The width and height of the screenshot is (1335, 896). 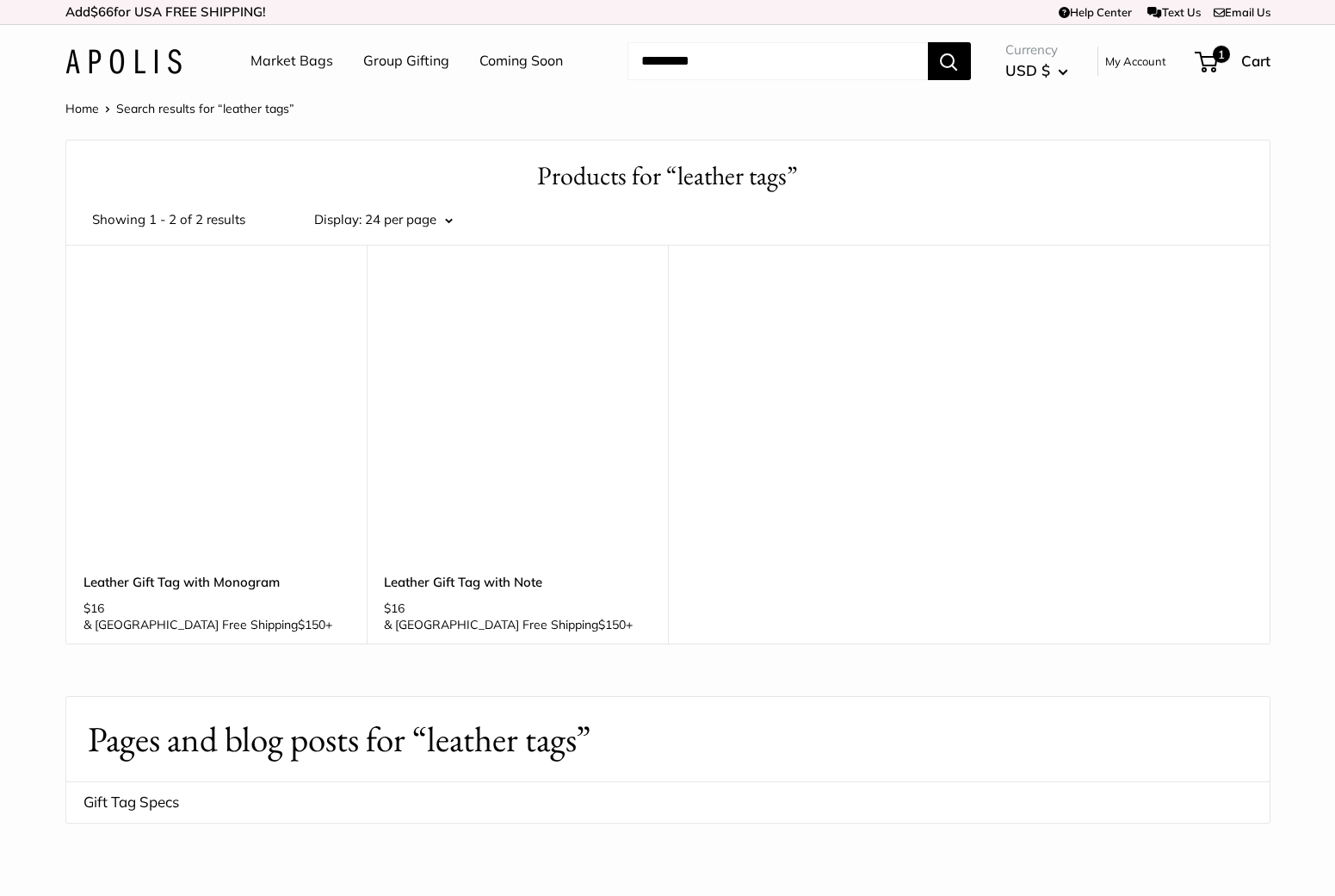 I want to click on a: Text Us, so click(x=1174, y=12).